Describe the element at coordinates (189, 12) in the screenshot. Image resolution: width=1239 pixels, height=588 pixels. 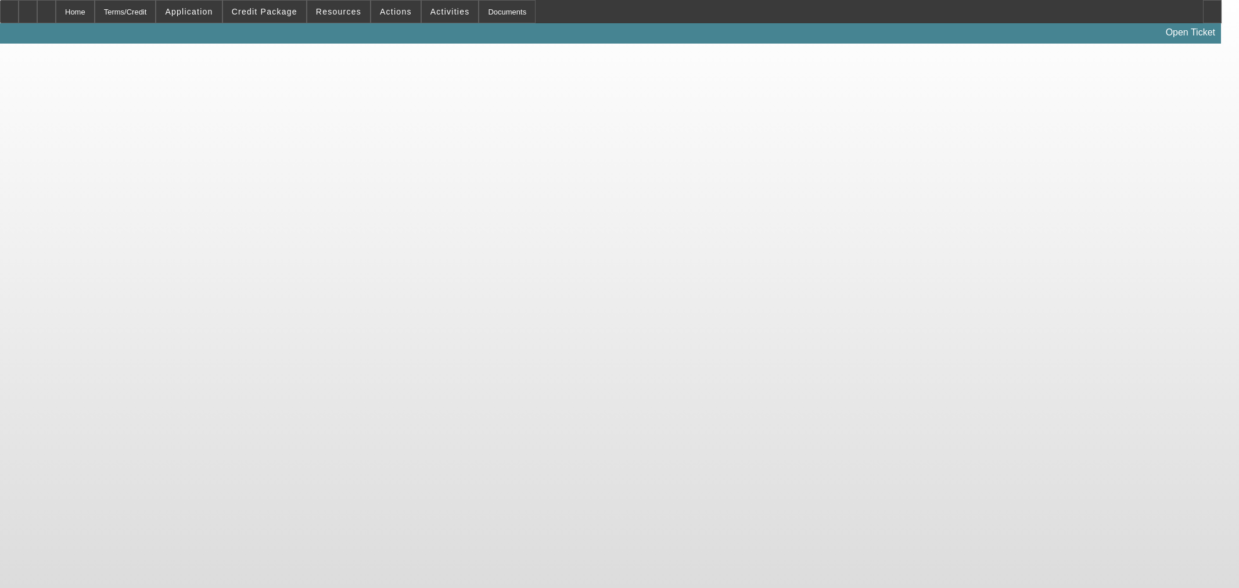
I see `span: Application` at that location.